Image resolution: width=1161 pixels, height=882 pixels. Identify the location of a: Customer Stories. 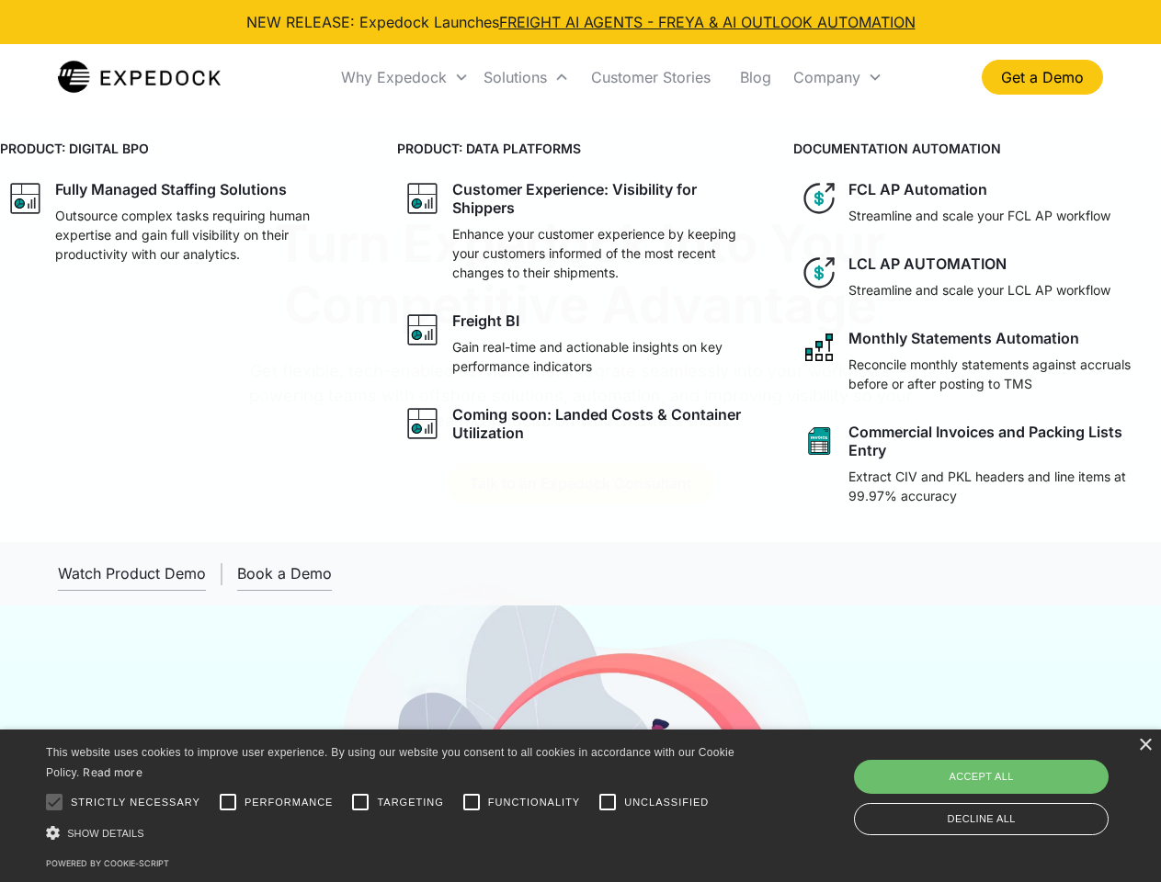
(651, 77).